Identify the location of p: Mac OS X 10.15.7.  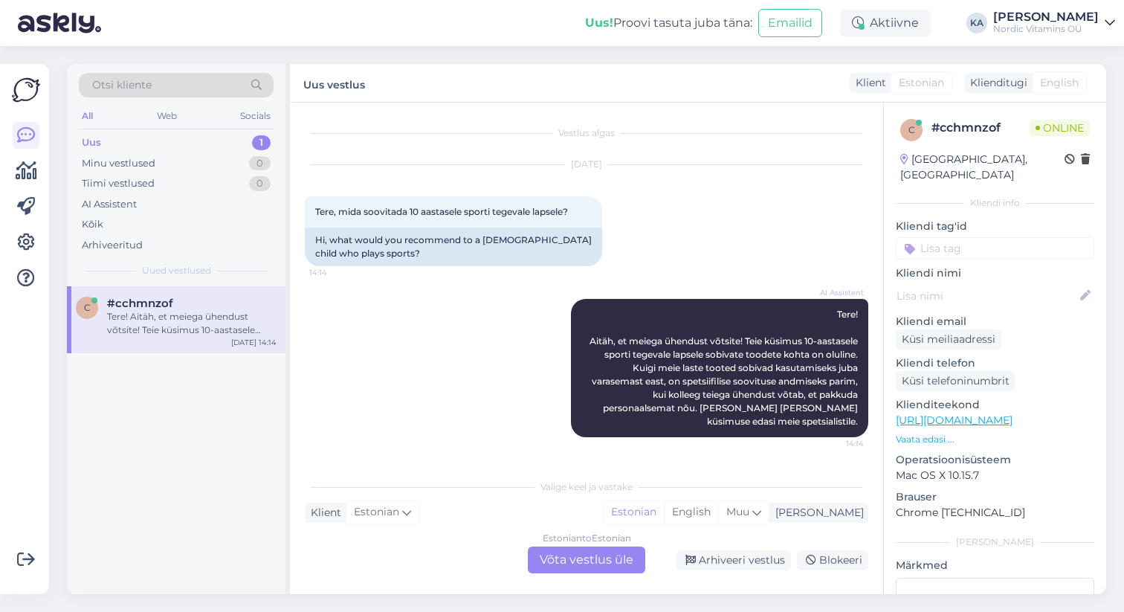
(994, 475).